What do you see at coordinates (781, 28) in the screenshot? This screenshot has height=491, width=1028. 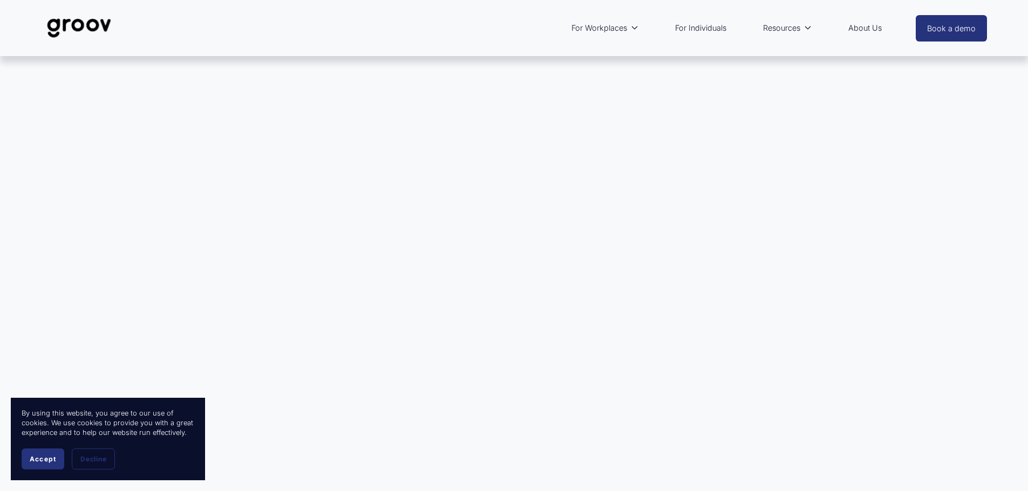 I see `span: Resources` at bounding box center [781, 28].